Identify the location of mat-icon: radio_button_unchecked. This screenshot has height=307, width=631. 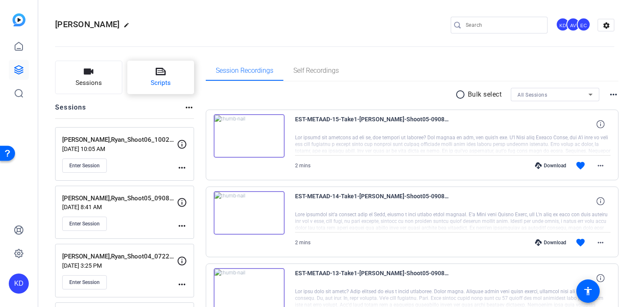
(462, 94).